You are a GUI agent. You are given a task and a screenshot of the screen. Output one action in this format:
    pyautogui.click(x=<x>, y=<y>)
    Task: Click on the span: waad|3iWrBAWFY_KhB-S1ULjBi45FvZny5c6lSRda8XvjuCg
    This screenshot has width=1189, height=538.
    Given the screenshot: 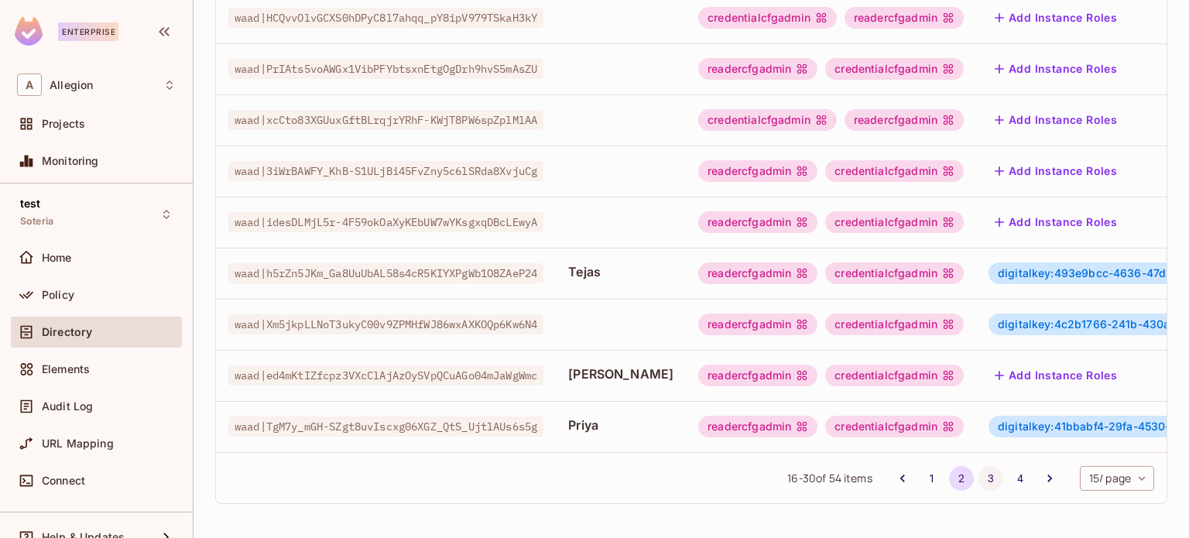 What is the action you would take?
    pyautogui.click(x=386, y=171)
    